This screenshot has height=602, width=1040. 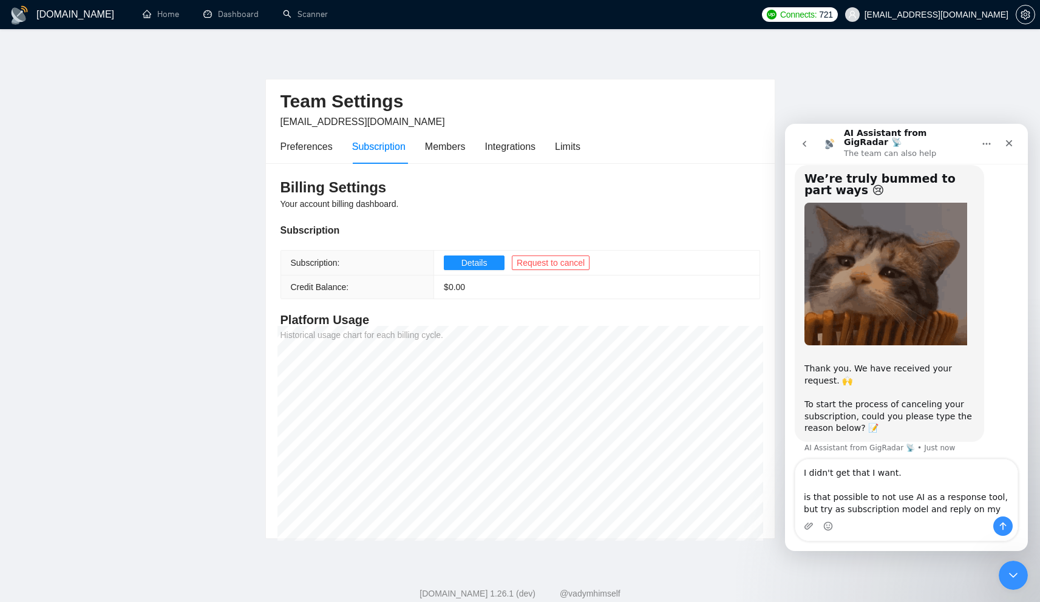 I want to click on button: Send a message…, so click(x=218, y=402).